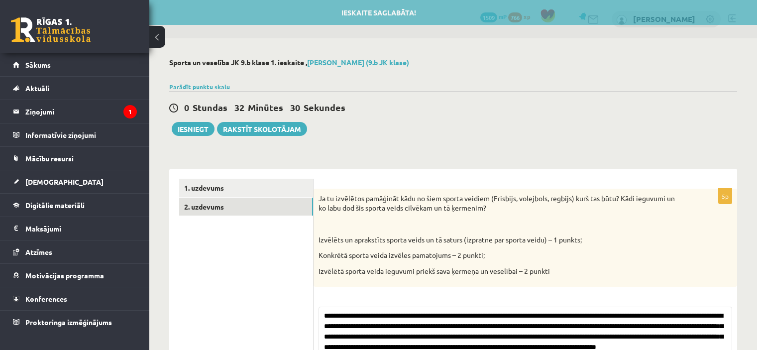 This screenshot has width=757, height=350. What do you see at coordinates (81, 111) in the screenshot?
I see `legend: Ziņojumi` at bounding box center [81, 111].